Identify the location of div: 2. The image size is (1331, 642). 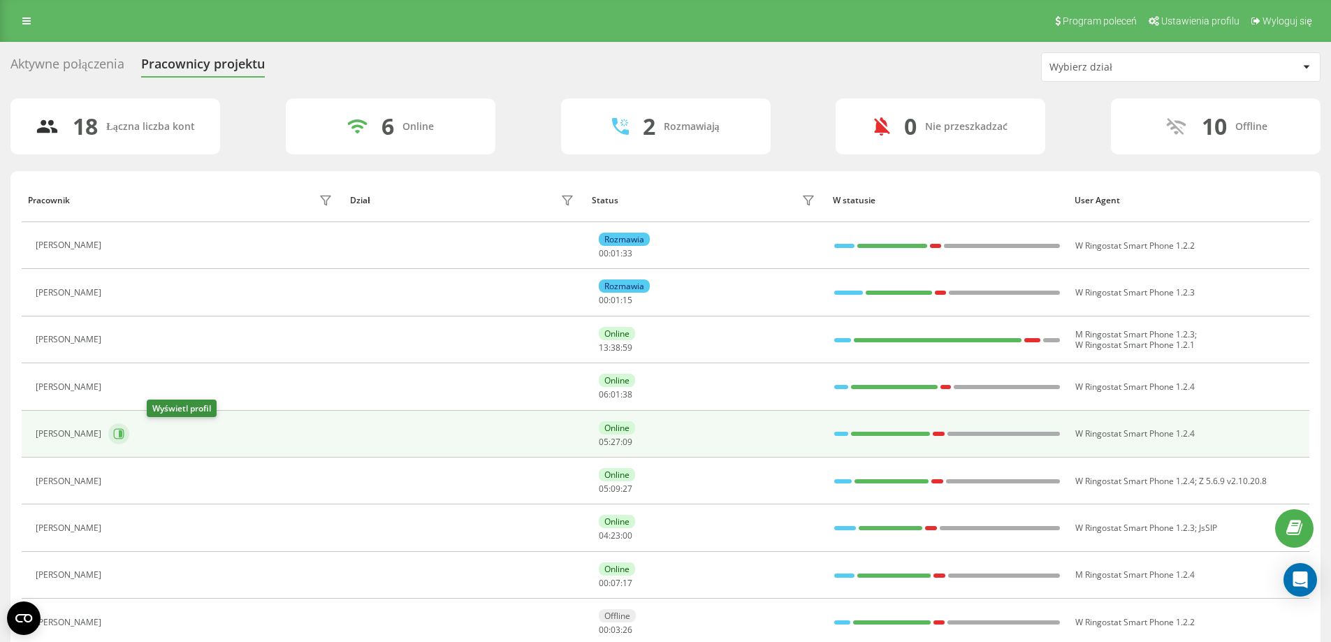
(649, 126).